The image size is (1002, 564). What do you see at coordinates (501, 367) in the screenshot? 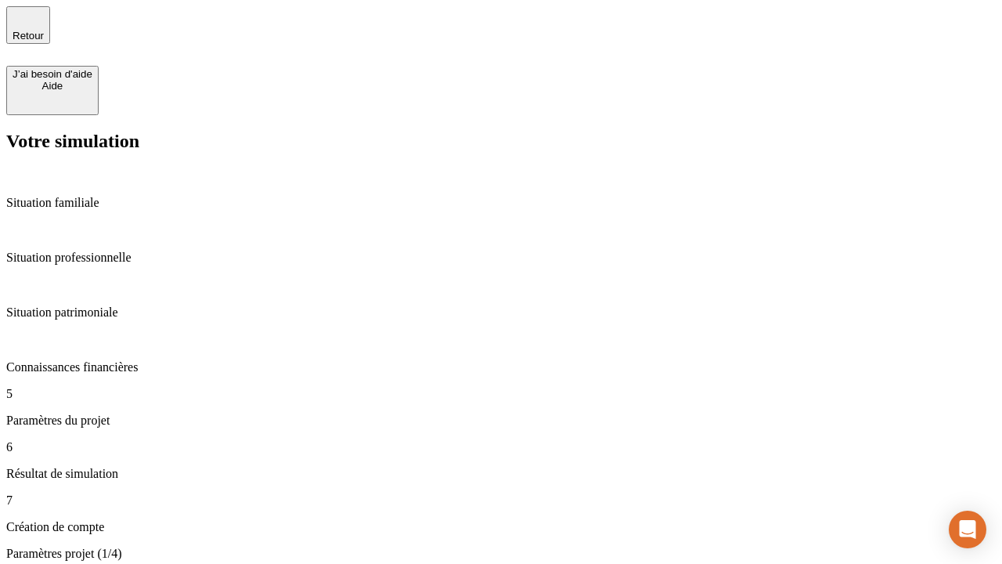
I see `p: Connaissances financières` at bounding box center [501, 367].